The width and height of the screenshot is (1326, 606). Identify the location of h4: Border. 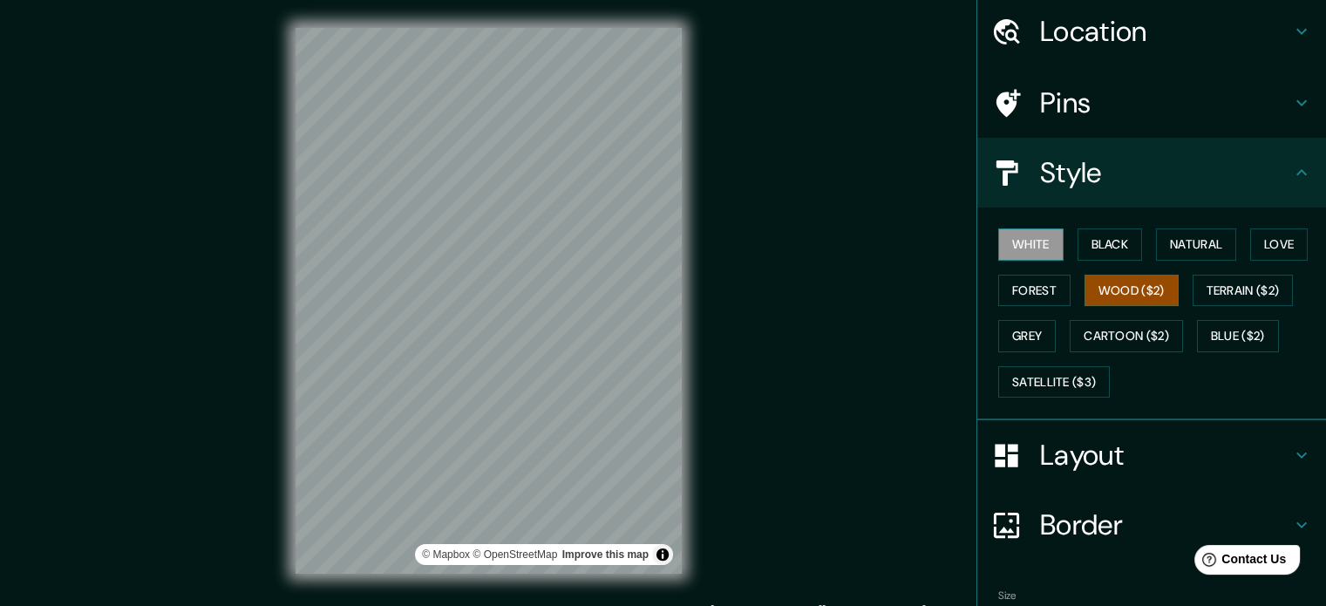
(1165, 525).